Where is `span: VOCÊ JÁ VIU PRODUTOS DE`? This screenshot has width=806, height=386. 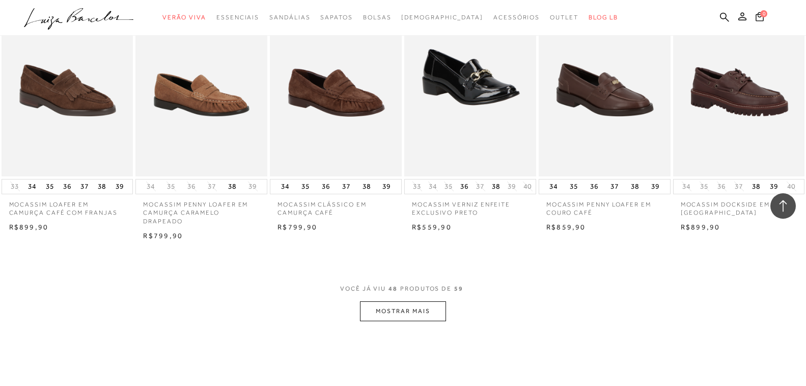 span: VOCÊ JÁ VIU PRODUTOS DE is located at coordinates (403, 288).